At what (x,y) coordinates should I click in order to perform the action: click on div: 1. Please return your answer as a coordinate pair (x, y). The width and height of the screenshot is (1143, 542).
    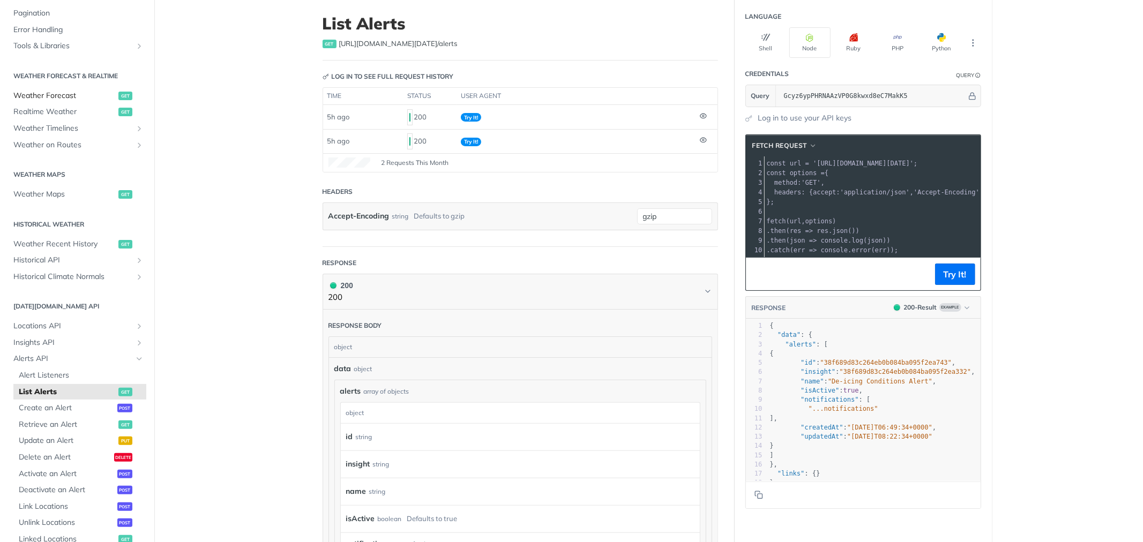
    Looking at the image, I should click on (755, 163).